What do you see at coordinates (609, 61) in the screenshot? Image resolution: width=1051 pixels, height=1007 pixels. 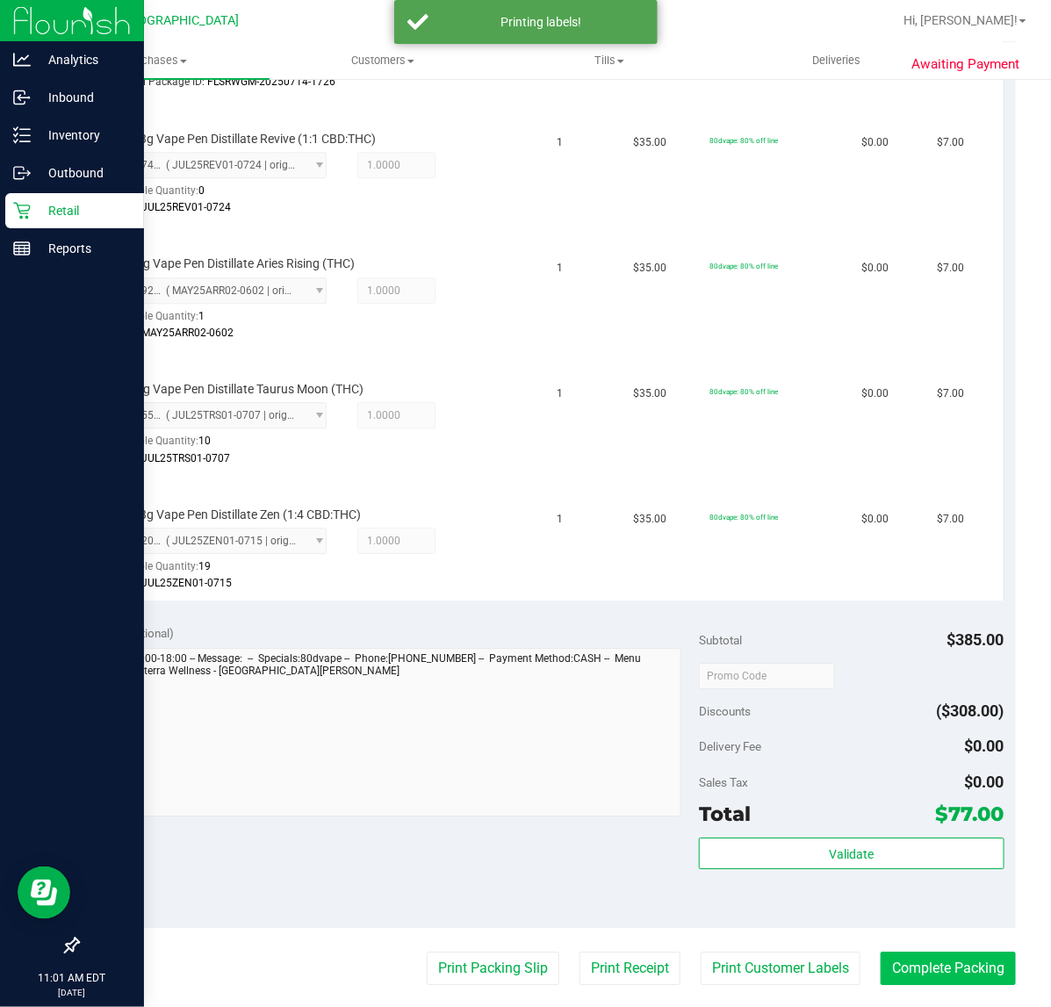 I see `span: Tills` at bounding box center [609, 61].